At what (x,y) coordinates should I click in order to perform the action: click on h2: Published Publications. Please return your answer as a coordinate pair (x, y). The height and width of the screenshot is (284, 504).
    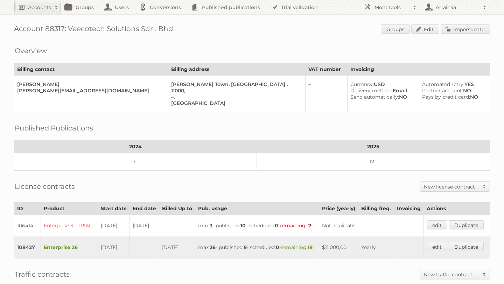
    Looking at the image, I should click on (54, 128).